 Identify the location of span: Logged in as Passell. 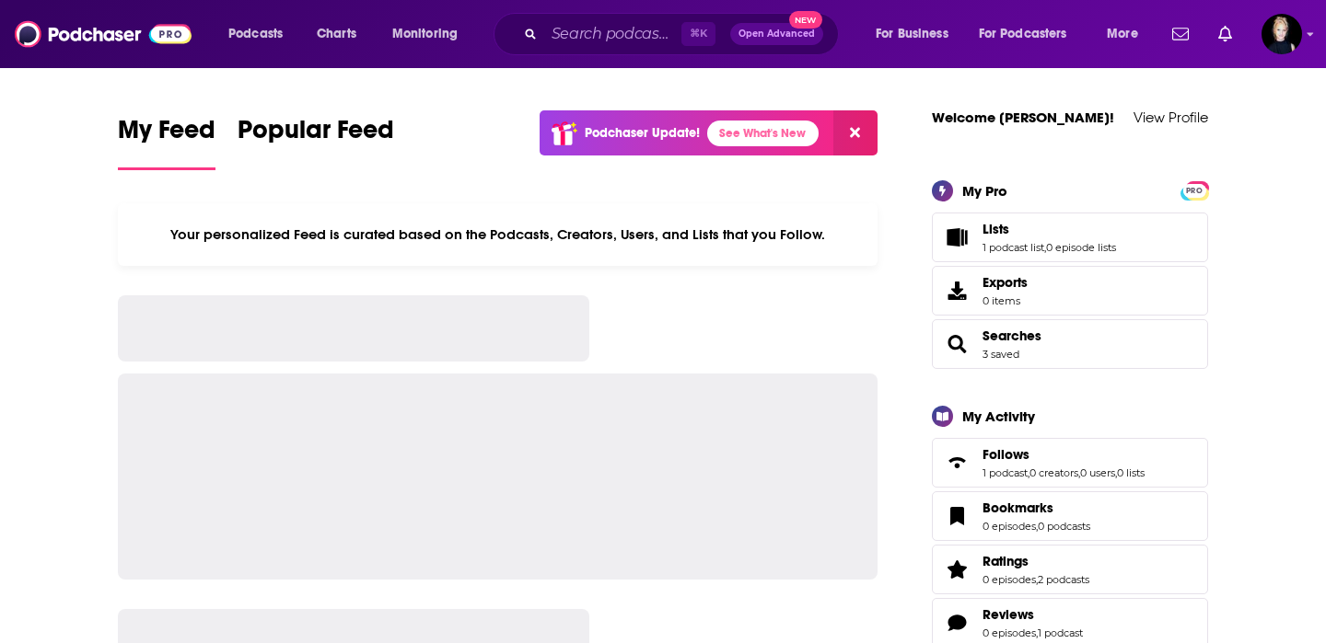
(1281, 34).